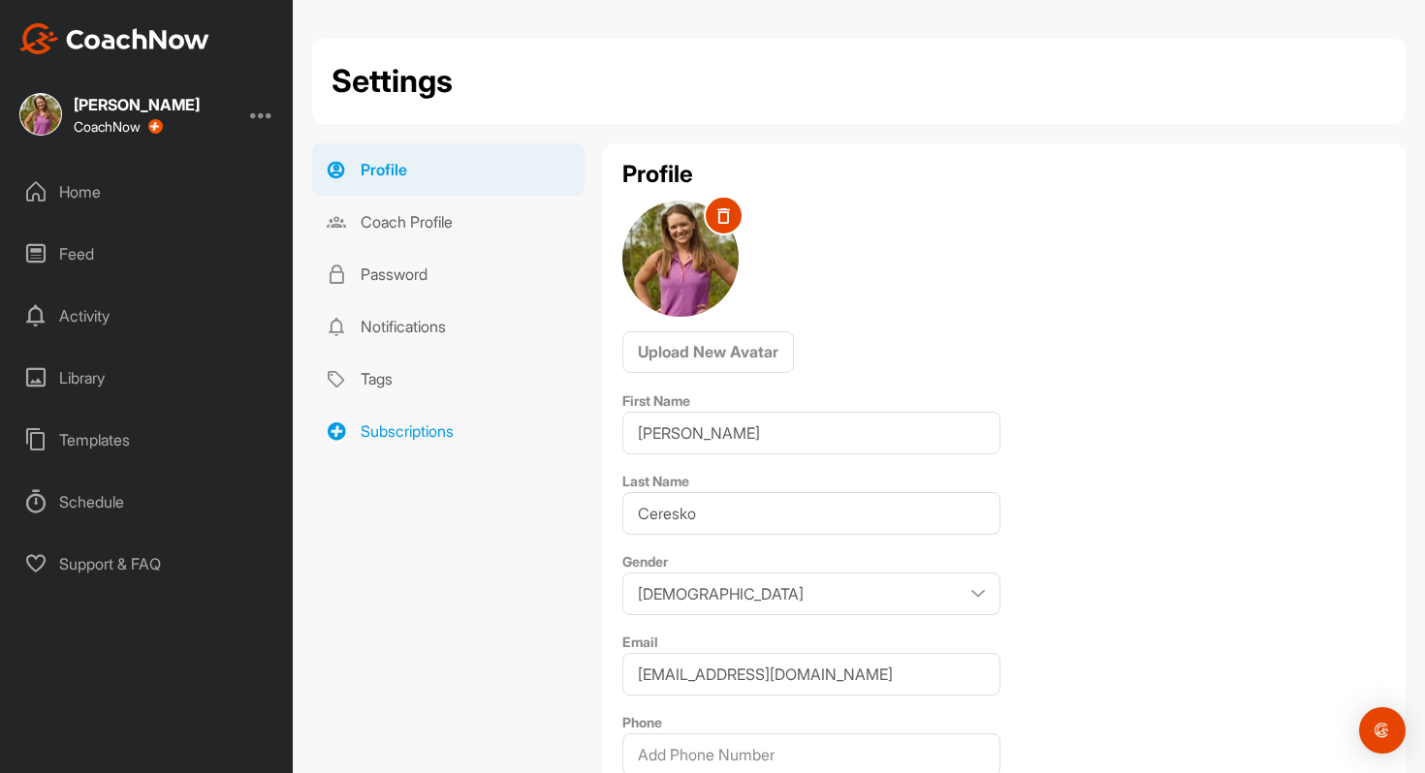 This screenshot has height=773, width=1425. I want to click on span: Upload New Avatar, so click(708, 352).